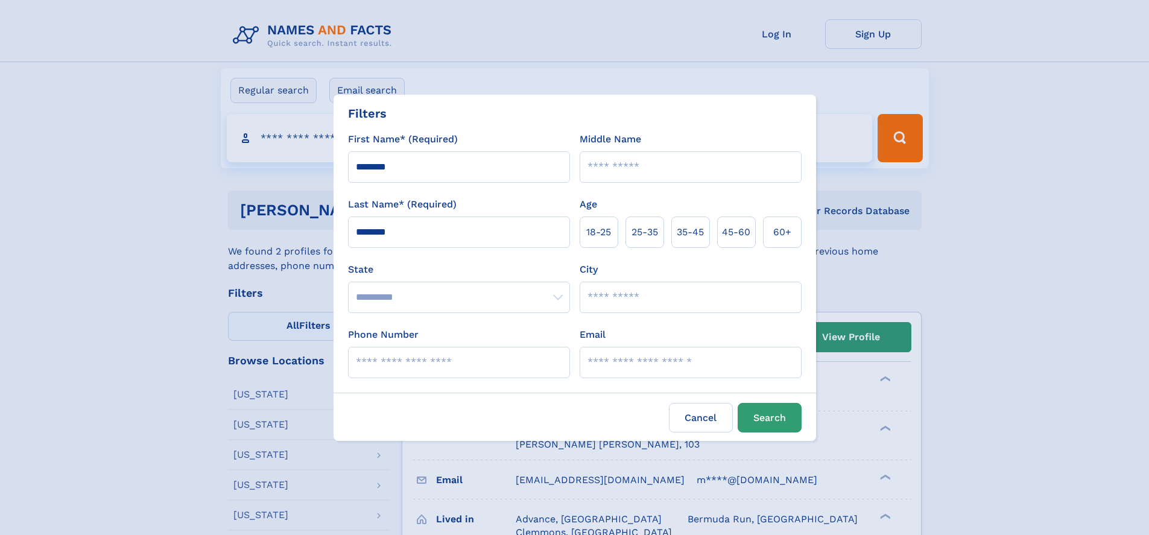 The height and width of the screenshot is (535, 1149). I want to click on label: Phone Number, so click(383, 335).